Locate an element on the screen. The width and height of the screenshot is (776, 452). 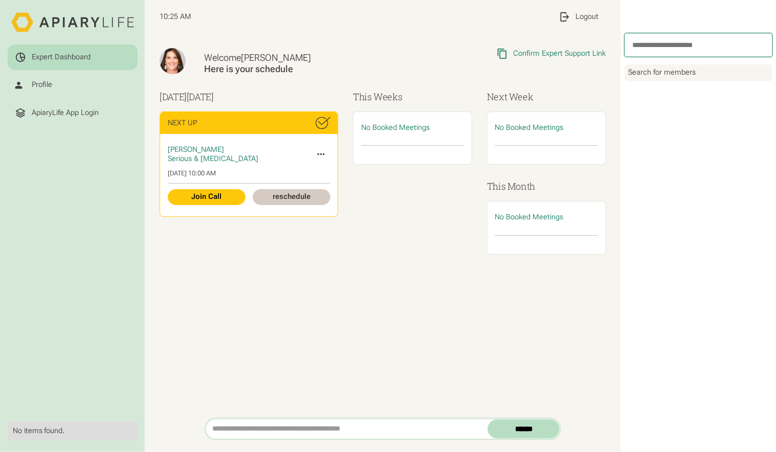
div: Search for members is located at coordinates (698, 73).